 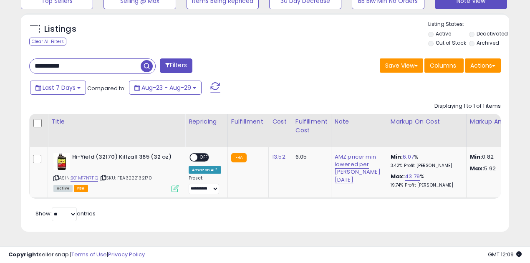 What do you see at coordinates (310, 157) in the screenshot?
I see `div: 6.05` at bounding box center [310, 157].